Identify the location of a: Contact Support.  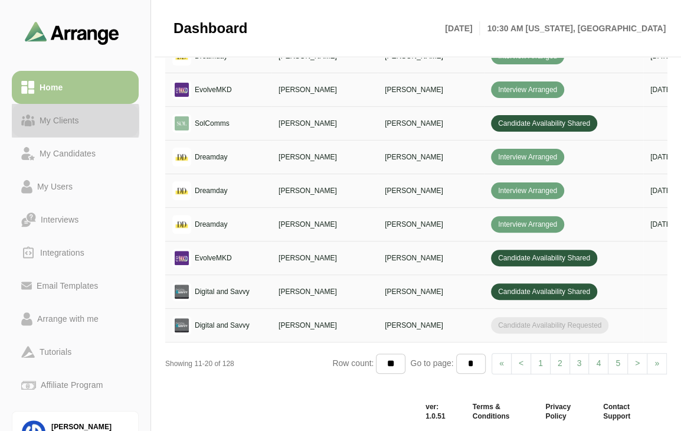
(626, 411).